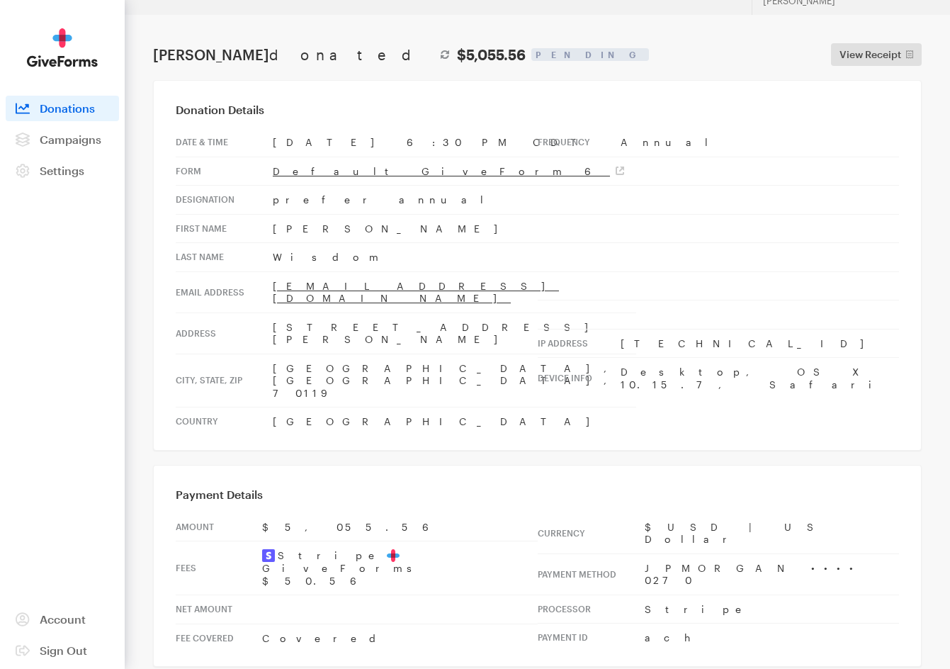  What do you see at coordinates (449, 171) in the screenshot?
I see `a: Default GiveForm 6` at bounding box center [449, 171].